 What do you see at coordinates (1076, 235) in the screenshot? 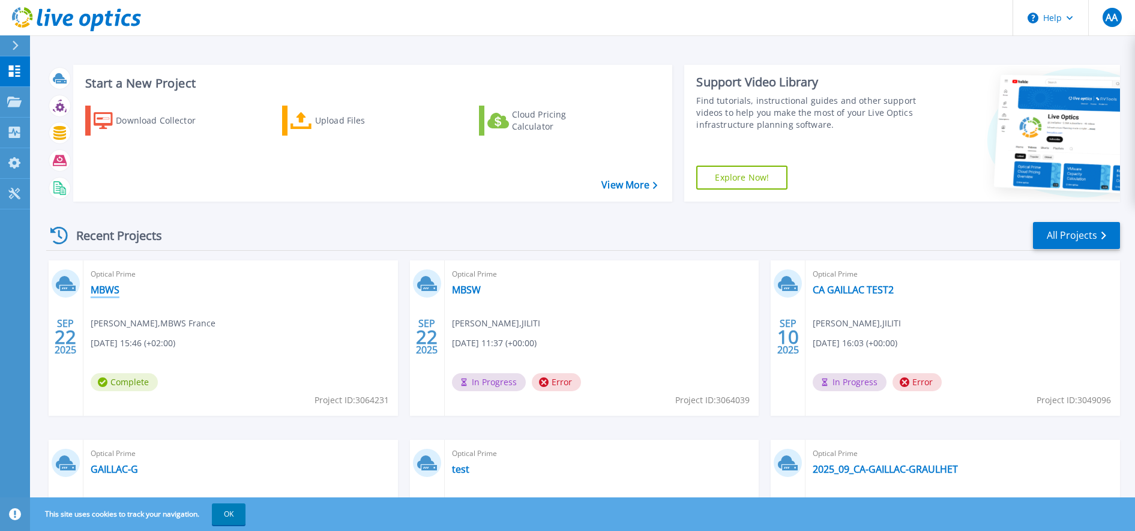
I see `a: All Projects` at bounding box center [1076, 235].